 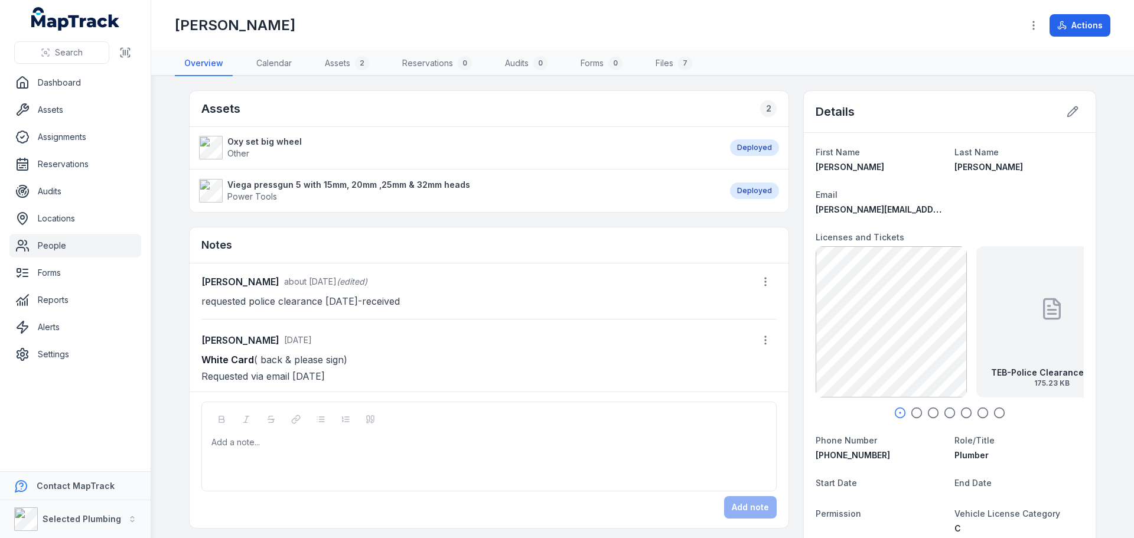 What do you see at coordinates (971, 455) in the screenshot?
I see `span: Plumber` at bounding box center [971, 455].